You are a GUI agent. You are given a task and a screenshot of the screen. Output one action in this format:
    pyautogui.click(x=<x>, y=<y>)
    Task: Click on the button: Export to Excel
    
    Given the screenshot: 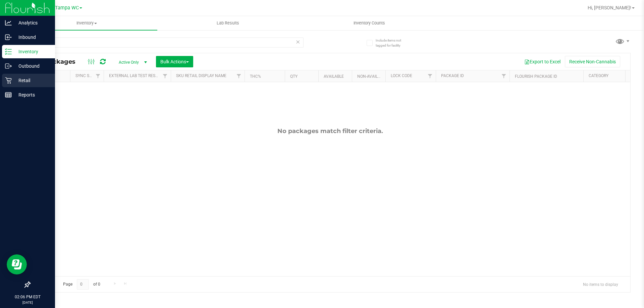 What is the action you would take?
    pyautogui.click(x=542, y=62)
    